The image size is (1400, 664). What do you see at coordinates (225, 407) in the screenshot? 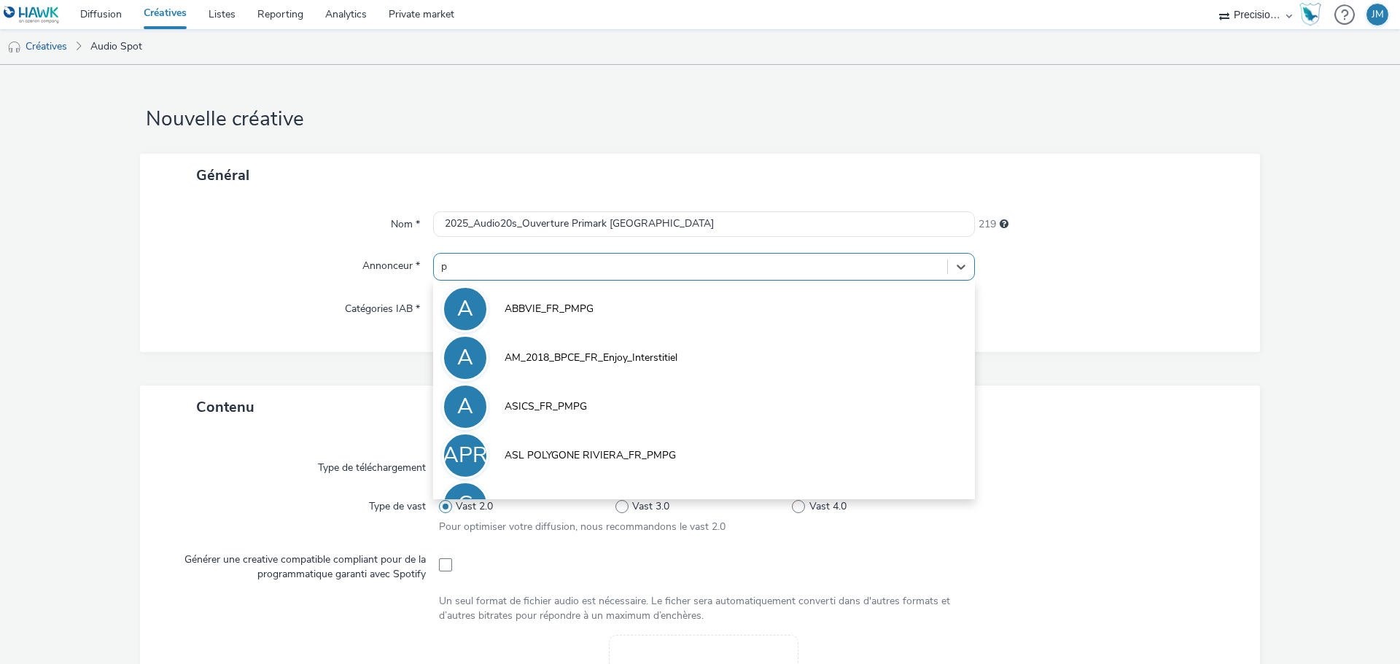
I see `span: Contenu` at bounding box center [225, 407].